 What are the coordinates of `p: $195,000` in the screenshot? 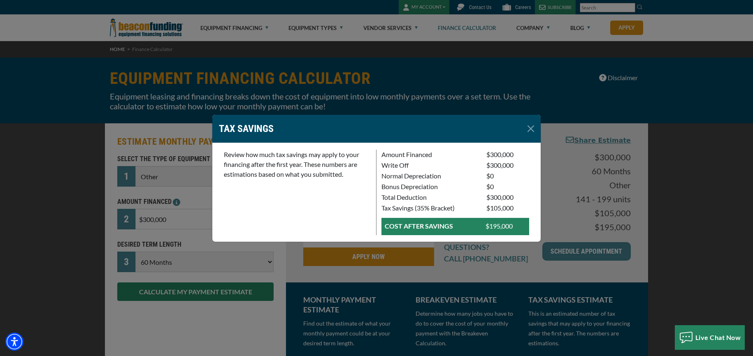 It's located at (505, 226).